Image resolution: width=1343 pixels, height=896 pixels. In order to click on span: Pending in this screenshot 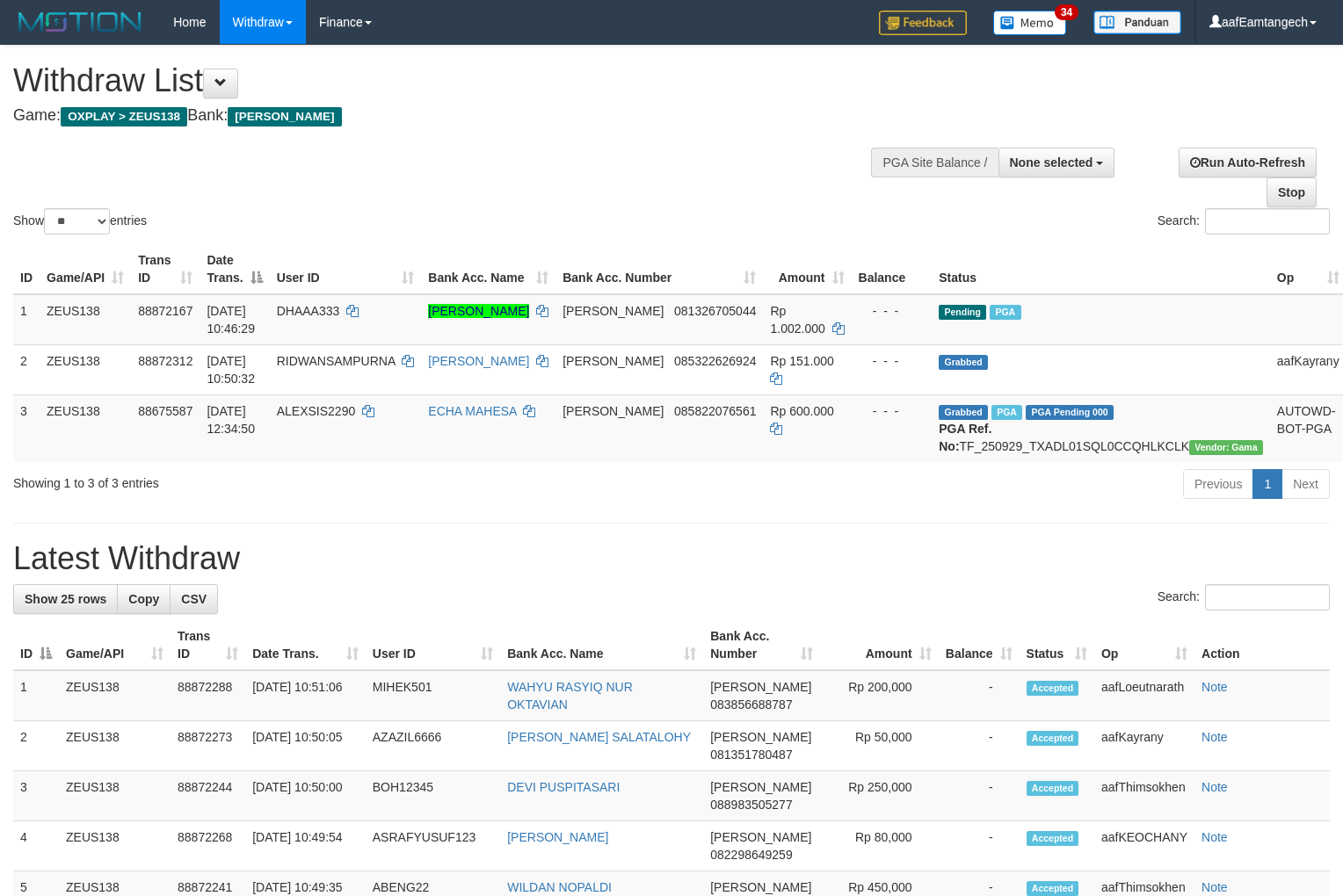, I will do `click(963, 312)`.